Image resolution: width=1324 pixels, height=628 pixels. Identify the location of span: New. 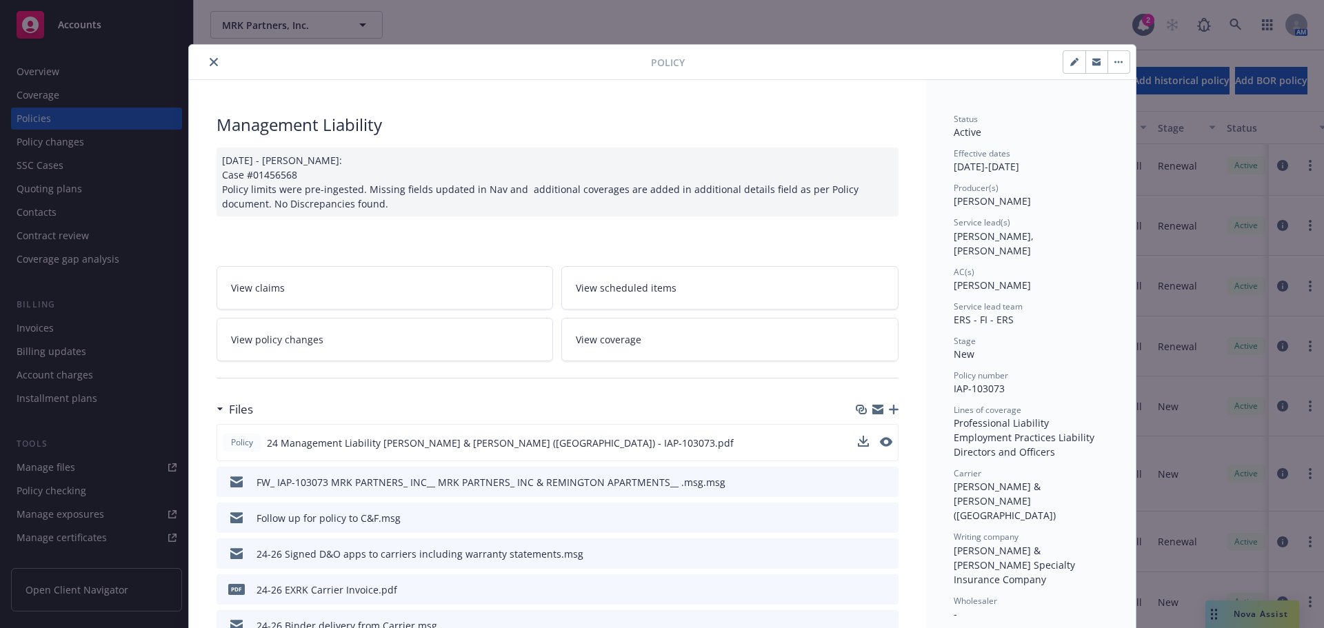
(964, 354).